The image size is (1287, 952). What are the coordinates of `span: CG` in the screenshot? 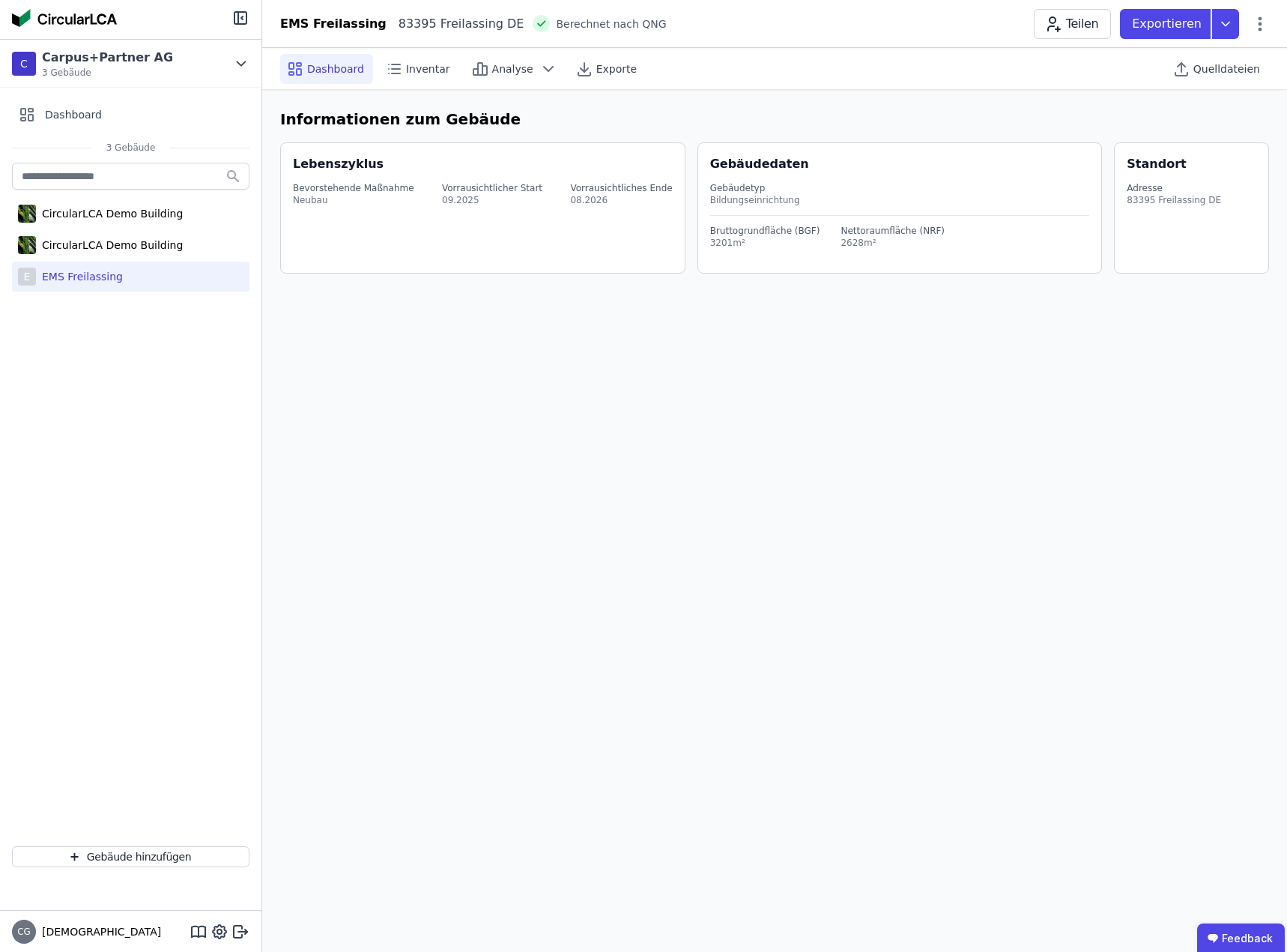 It's located at (24, 931).